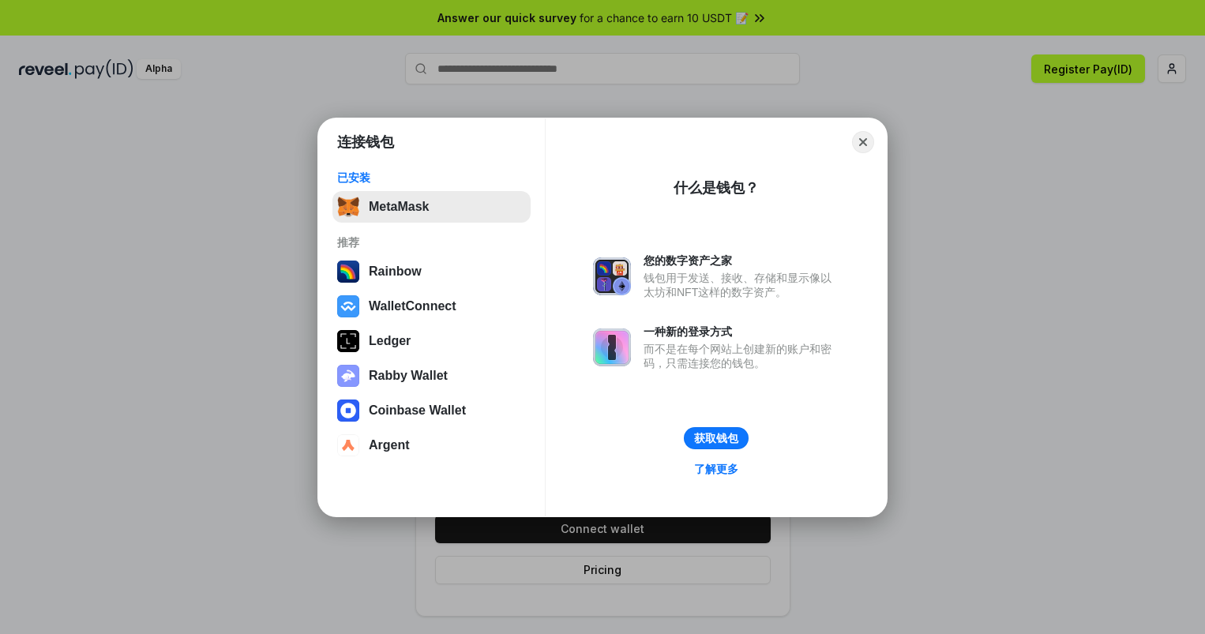 The image size is (1205, 634). Describe the element at coordinates (389, 445) in the screenshot. I see `div: Argent` at that location.